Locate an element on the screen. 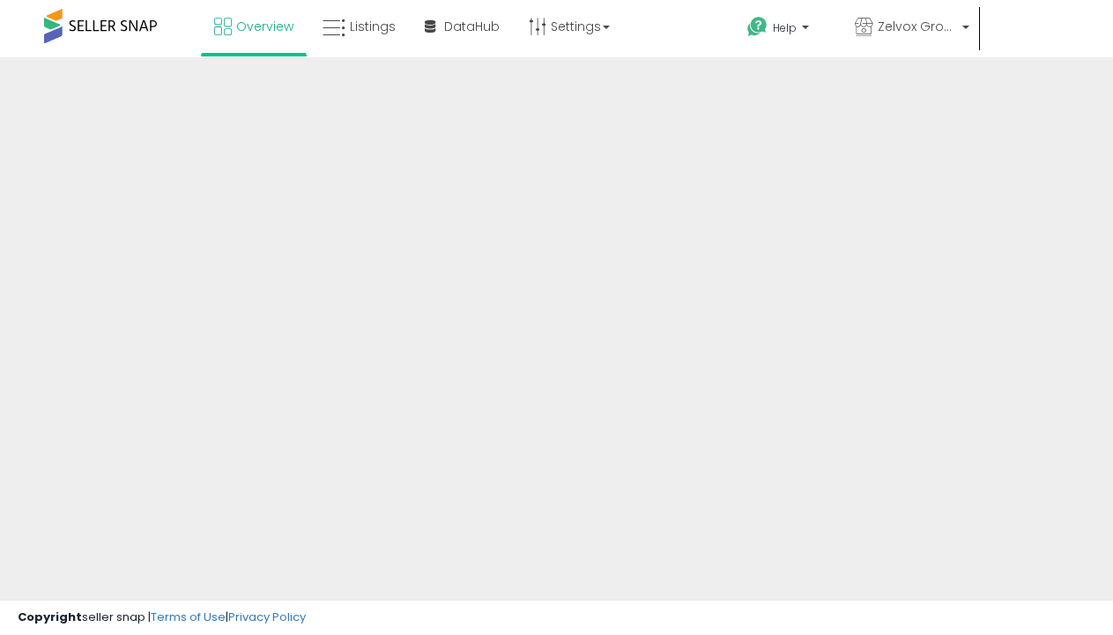 The height and width of the screenshot is (635, 1113). a: Help is located at coordinates (786, 30).